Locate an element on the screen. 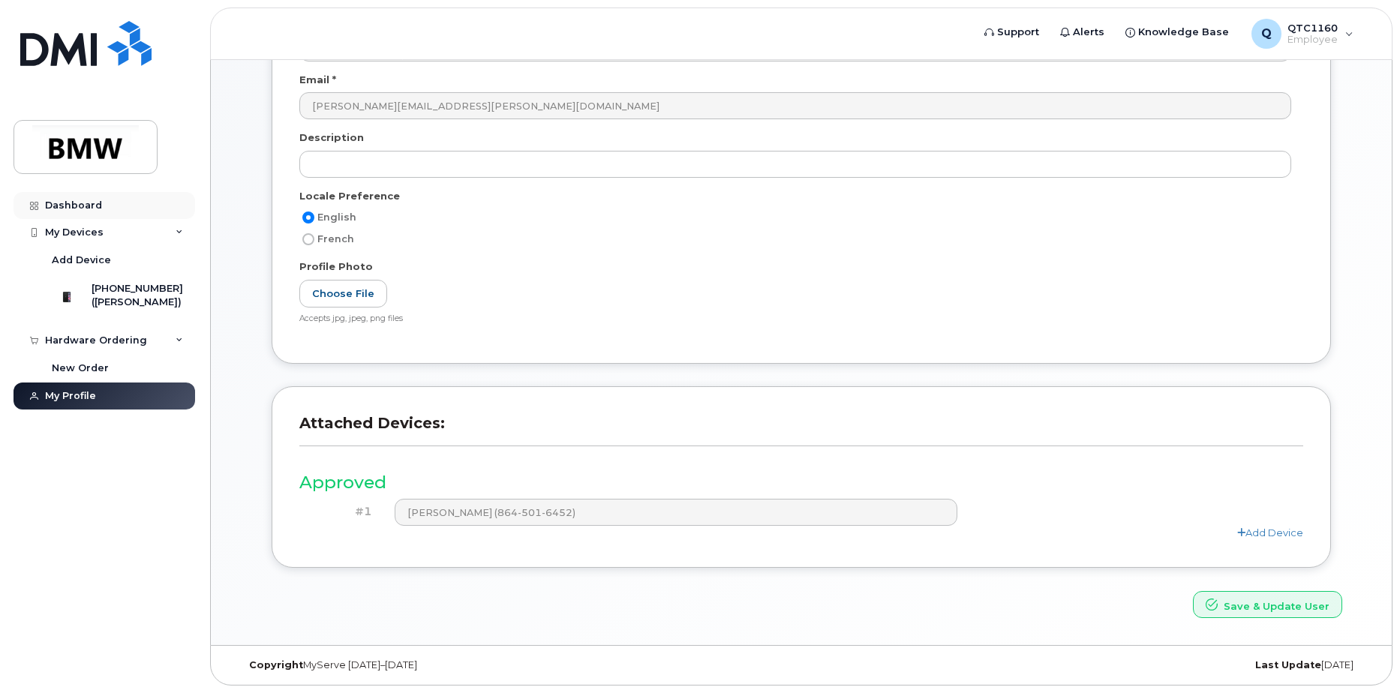 The image size is (1400, 693). div: Accepts jpg, jpeg, png files is located at coordinates (795, 319).